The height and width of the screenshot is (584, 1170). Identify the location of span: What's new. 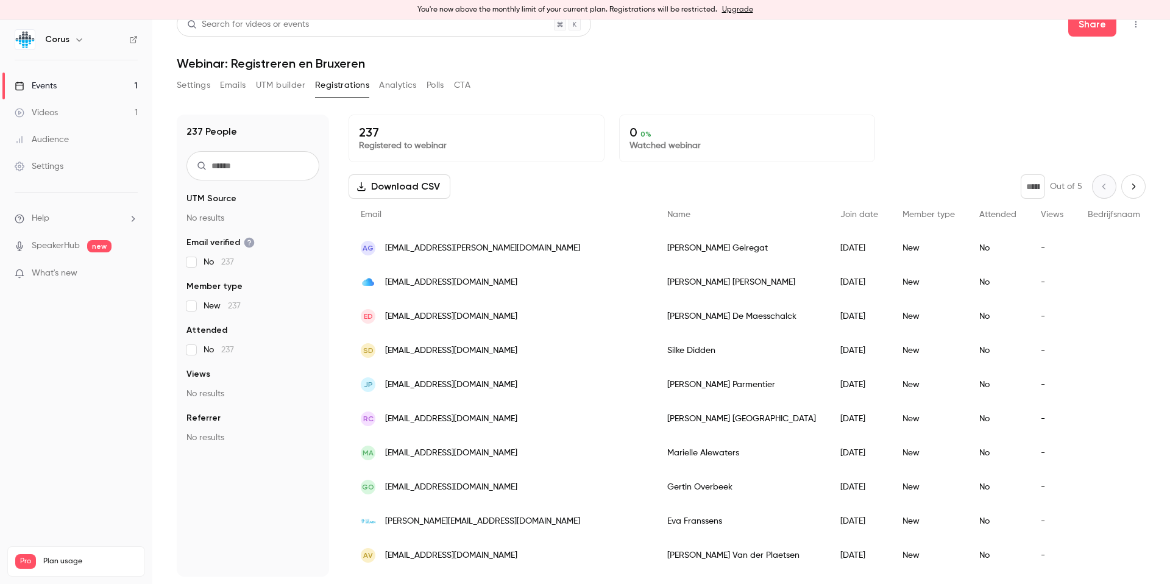
(54, 273).